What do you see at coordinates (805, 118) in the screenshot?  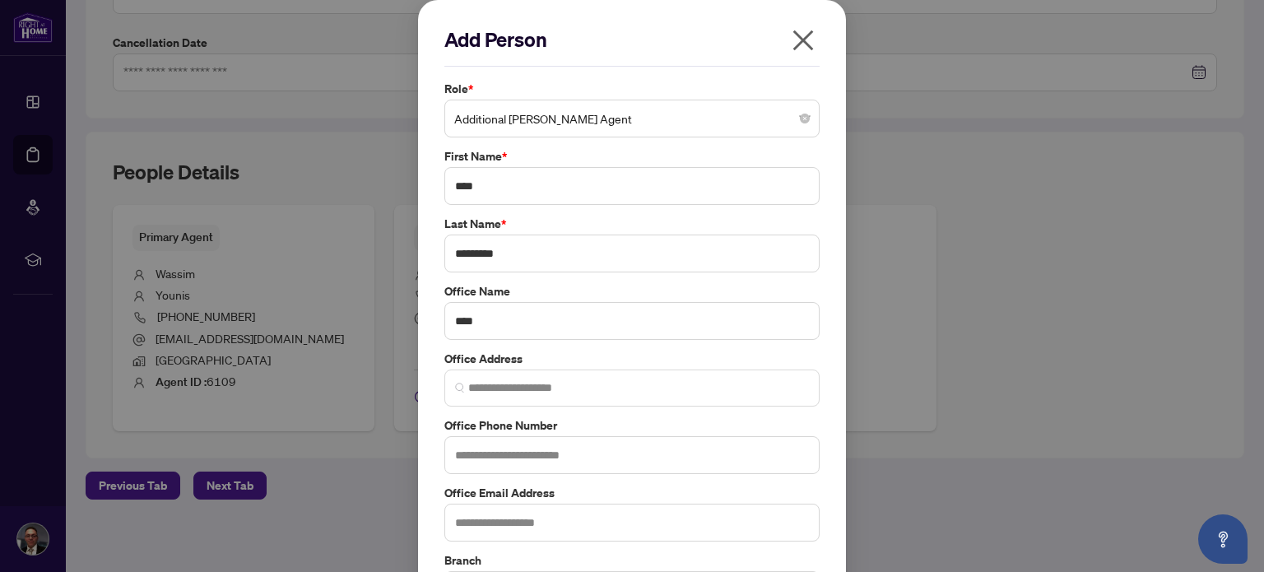 I see `span: close-circle` at bounding box center [805, 118].